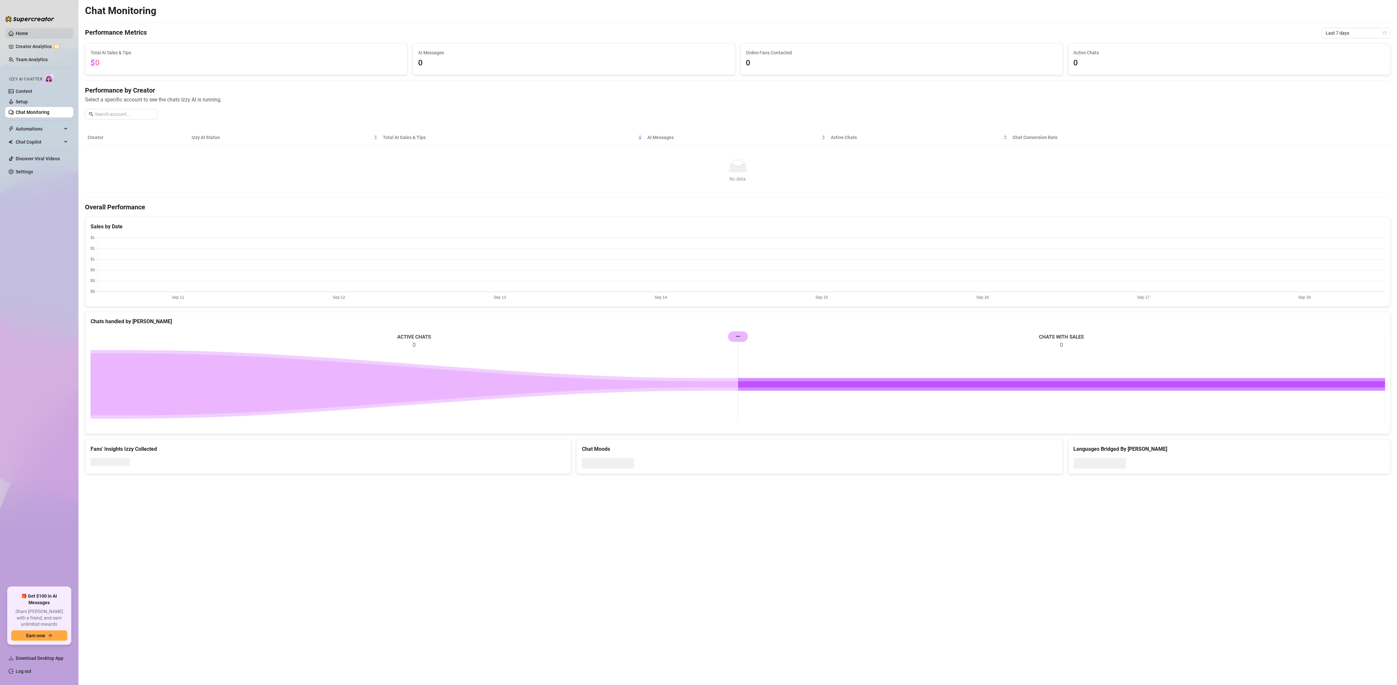  What do you see at coordinates (95, 63) in the screenshot?
I see `span: $0` at bounding box center [95, 63].